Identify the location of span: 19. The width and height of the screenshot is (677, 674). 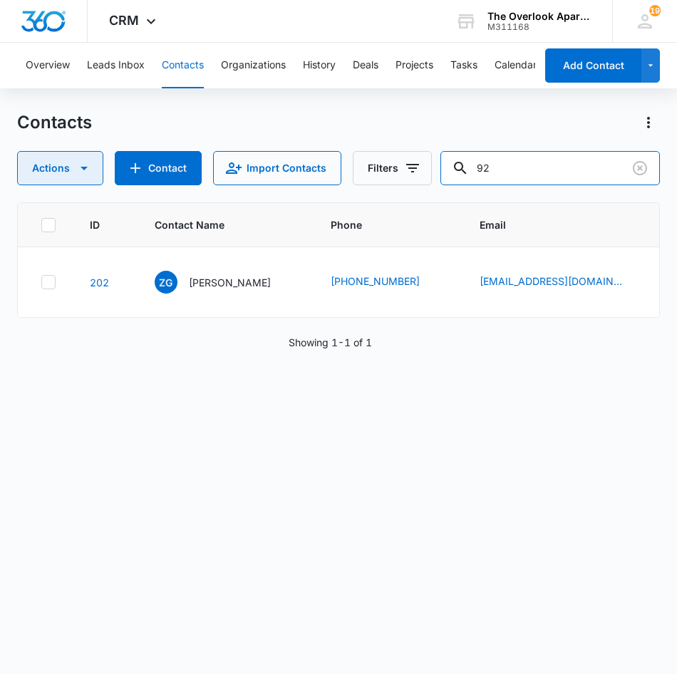
(655, 11).